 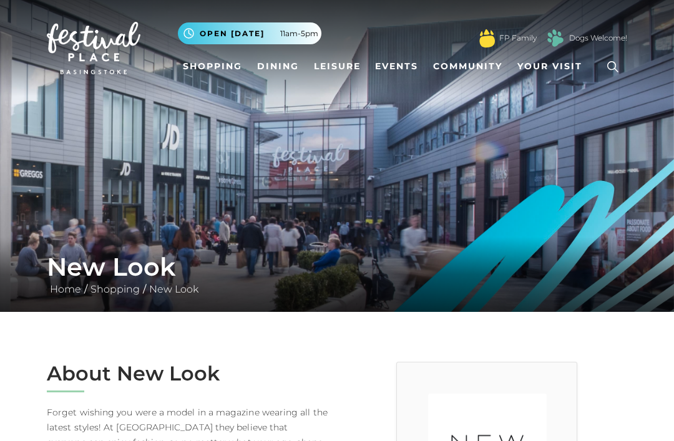 I want to click on a: Community, so click(x=467, y=66).